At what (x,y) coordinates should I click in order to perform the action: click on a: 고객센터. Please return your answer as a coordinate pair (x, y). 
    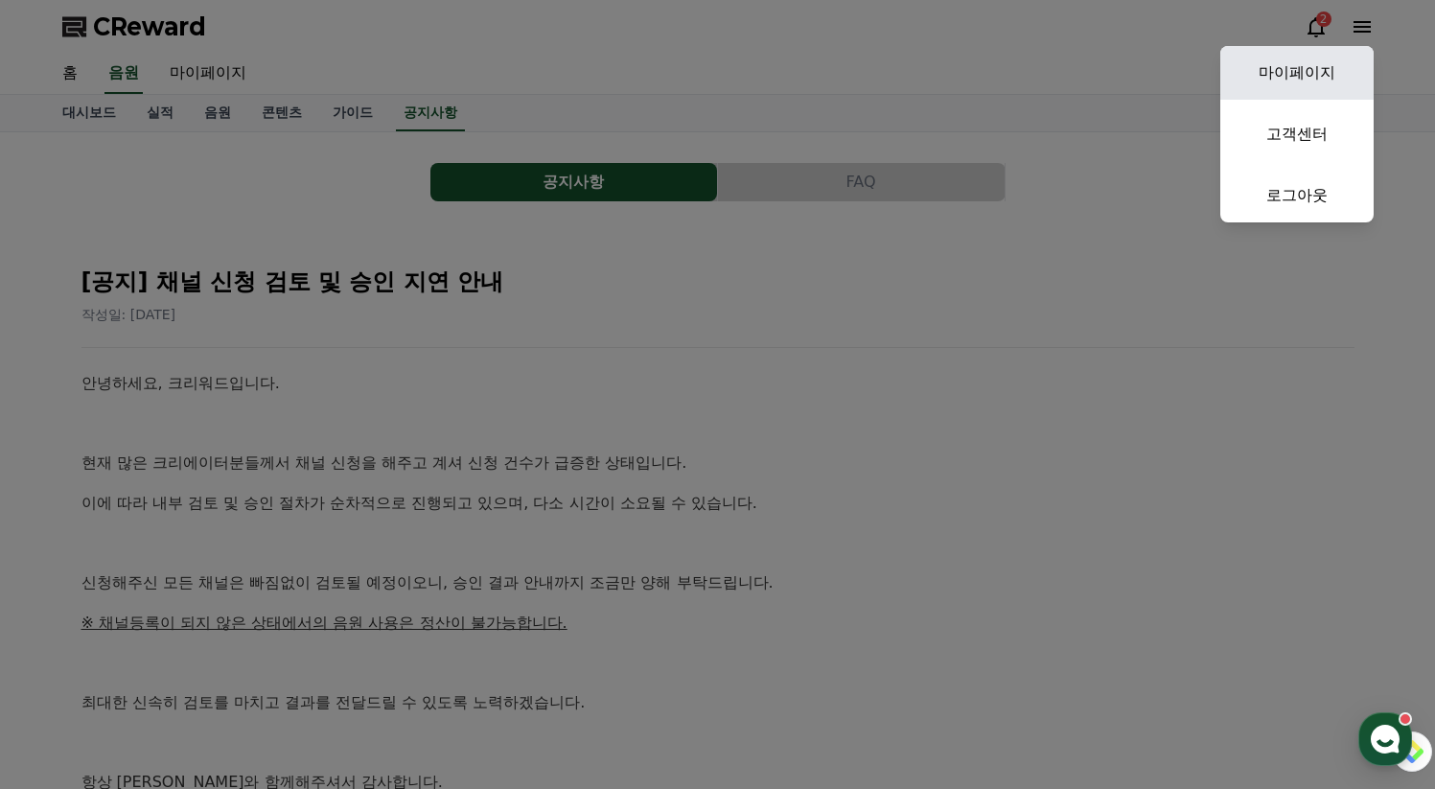
    Looking at the image, I should click on (1297, 134).